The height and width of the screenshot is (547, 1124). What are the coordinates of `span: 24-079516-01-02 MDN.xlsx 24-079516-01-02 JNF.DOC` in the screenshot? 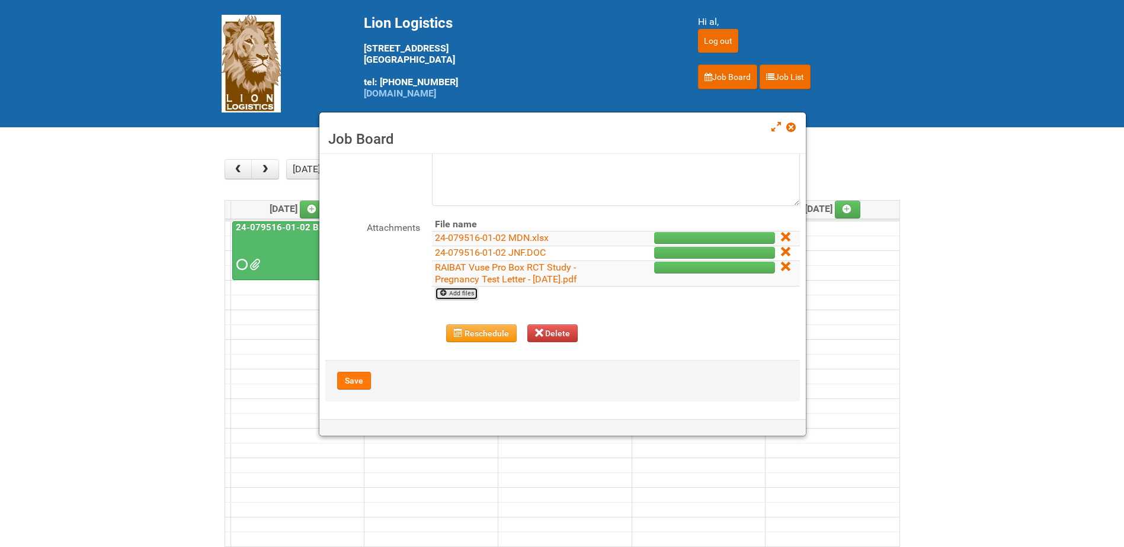 It's located at (254, 265).